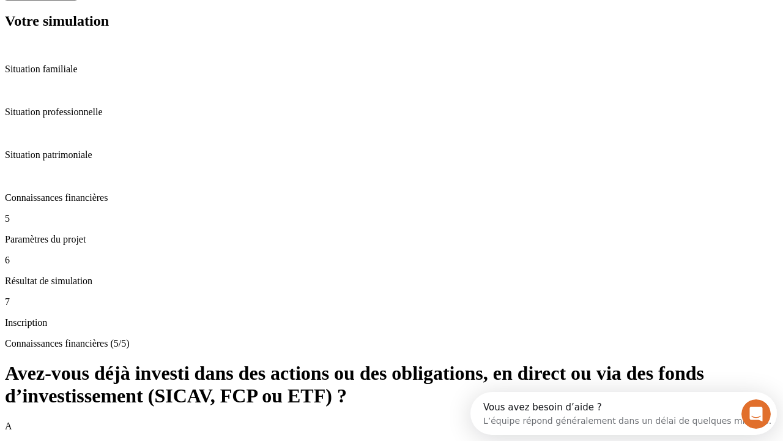 This screenshot has width=783, height=441. I want to click on p: 6, so click(392, 260).